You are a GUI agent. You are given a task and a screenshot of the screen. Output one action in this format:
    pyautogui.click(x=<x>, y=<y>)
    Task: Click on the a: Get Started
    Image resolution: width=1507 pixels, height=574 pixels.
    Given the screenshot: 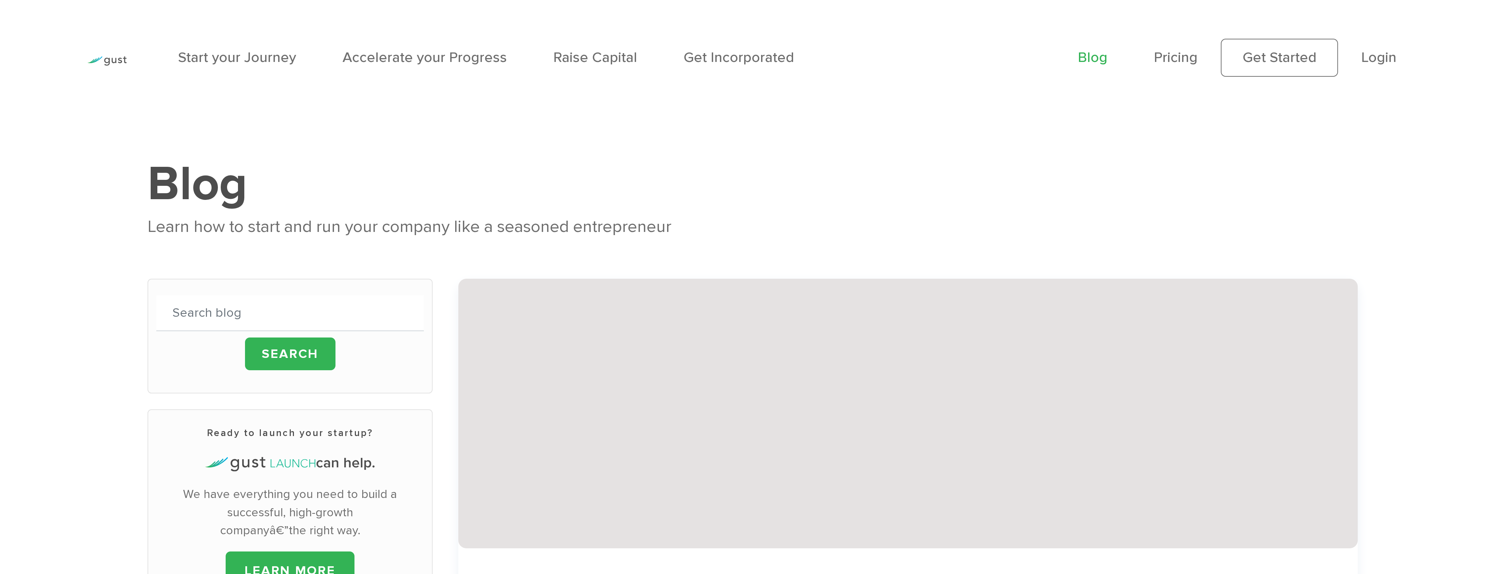 What is the action you would take?
    pyautogui.click(x=1279, y=58)
    